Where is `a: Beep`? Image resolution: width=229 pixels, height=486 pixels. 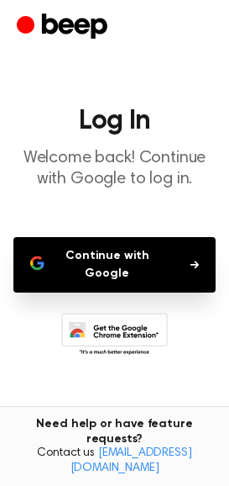
a: Beep is located at coordinates (64, 27).